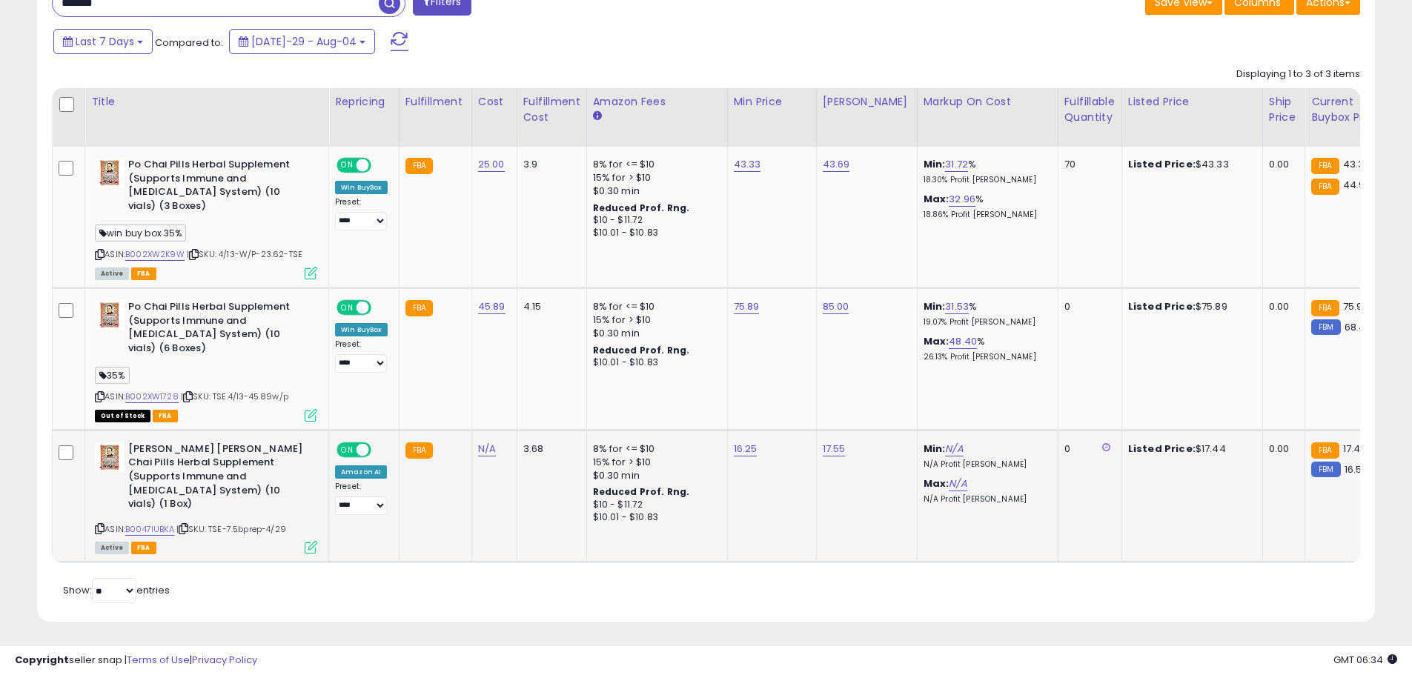 The image size is (1412, 675). Describe the element at coordinates (435, 102) in the screenshot. I see `div: Fulfillment` at that location.